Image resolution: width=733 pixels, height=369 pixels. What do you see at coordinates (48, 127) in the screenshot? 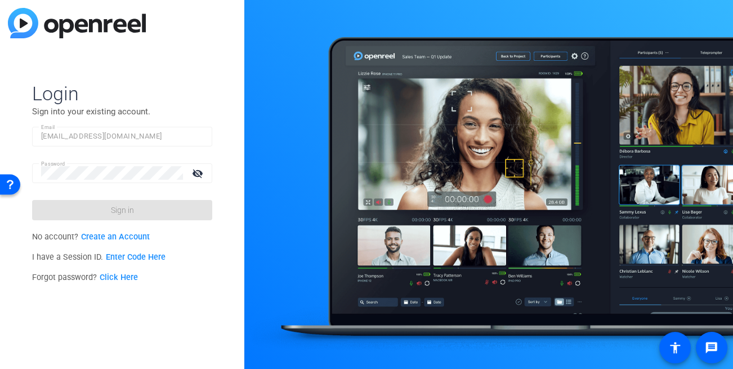
I see `mat-label: Email` at bounding box center [48, 127].